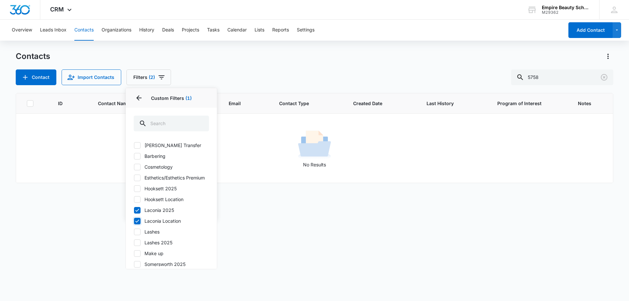 The height and width of the screenshot is (301, 629). Describe the element at coordinates (562, 77) in the screenshot. I see `input: Search Contacts` at that location.